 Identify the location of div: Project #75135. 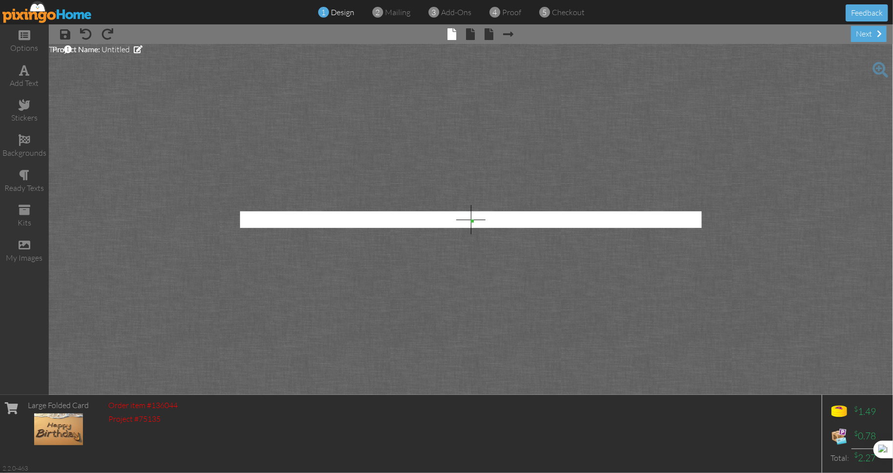
(143, 419).